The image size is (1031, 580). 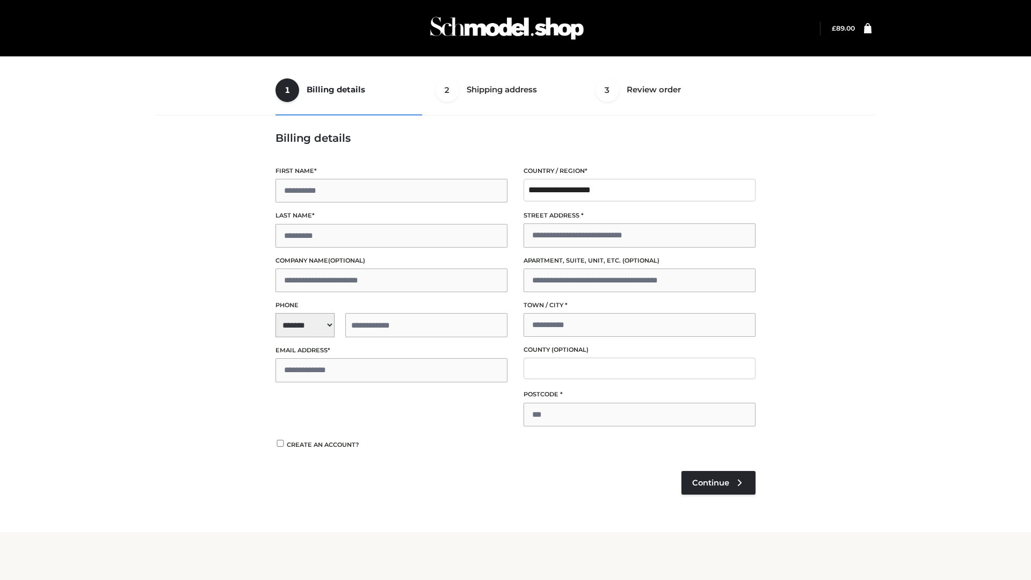 I want to click on label: Town / City, so click(x=640, y=305).